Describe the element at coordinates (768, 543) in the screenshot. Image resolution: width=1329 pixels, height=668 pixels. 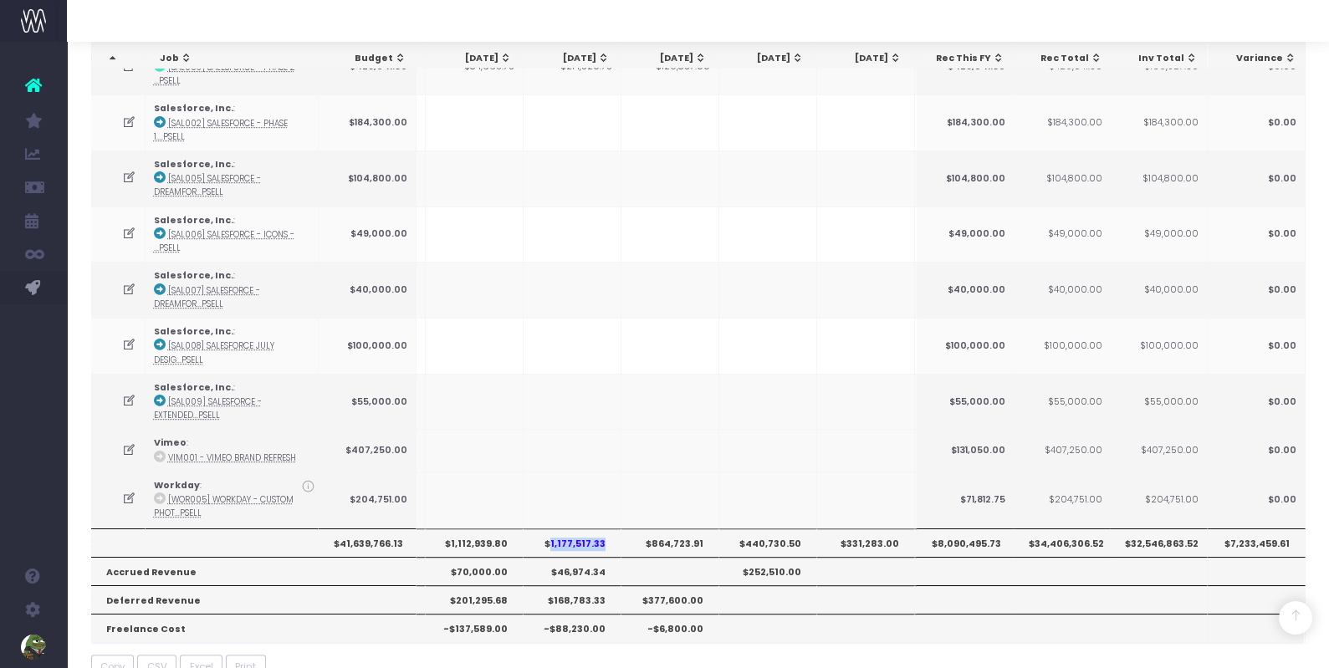
I see `th: $440,730.50` at that location.